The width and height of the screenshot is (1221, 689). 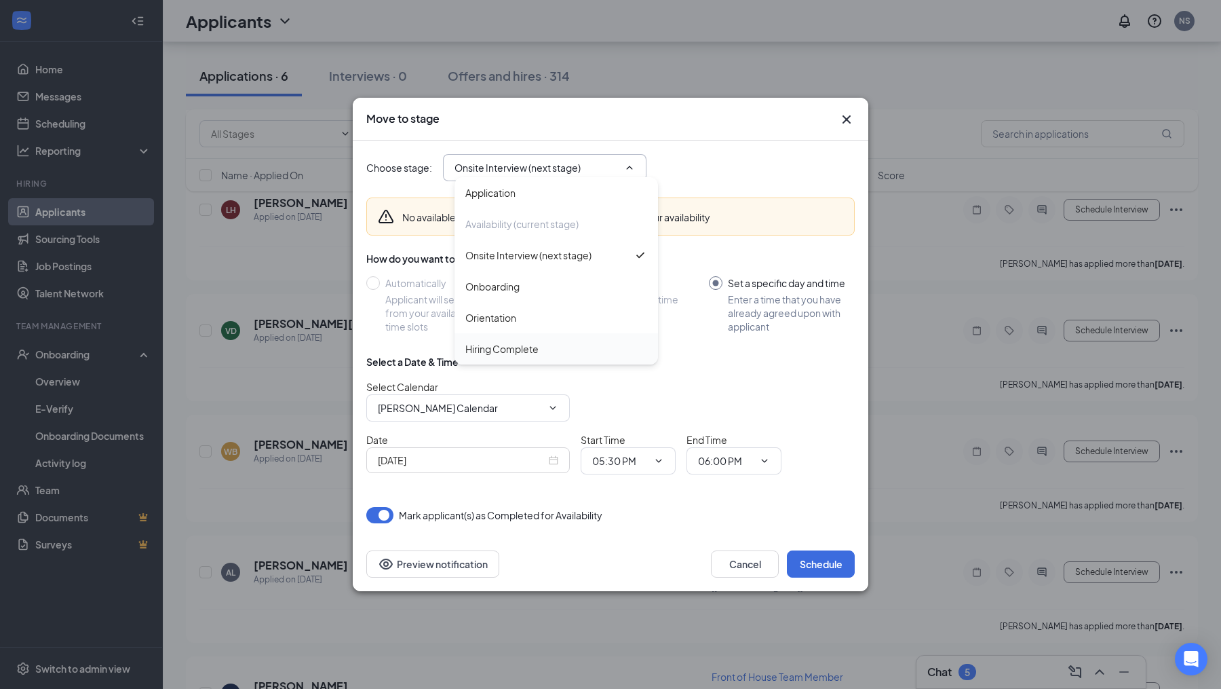 What do you see at coordinates (491, 318) in the screenshot?
I see `div: Orientation` at bounding box center [491, 318].